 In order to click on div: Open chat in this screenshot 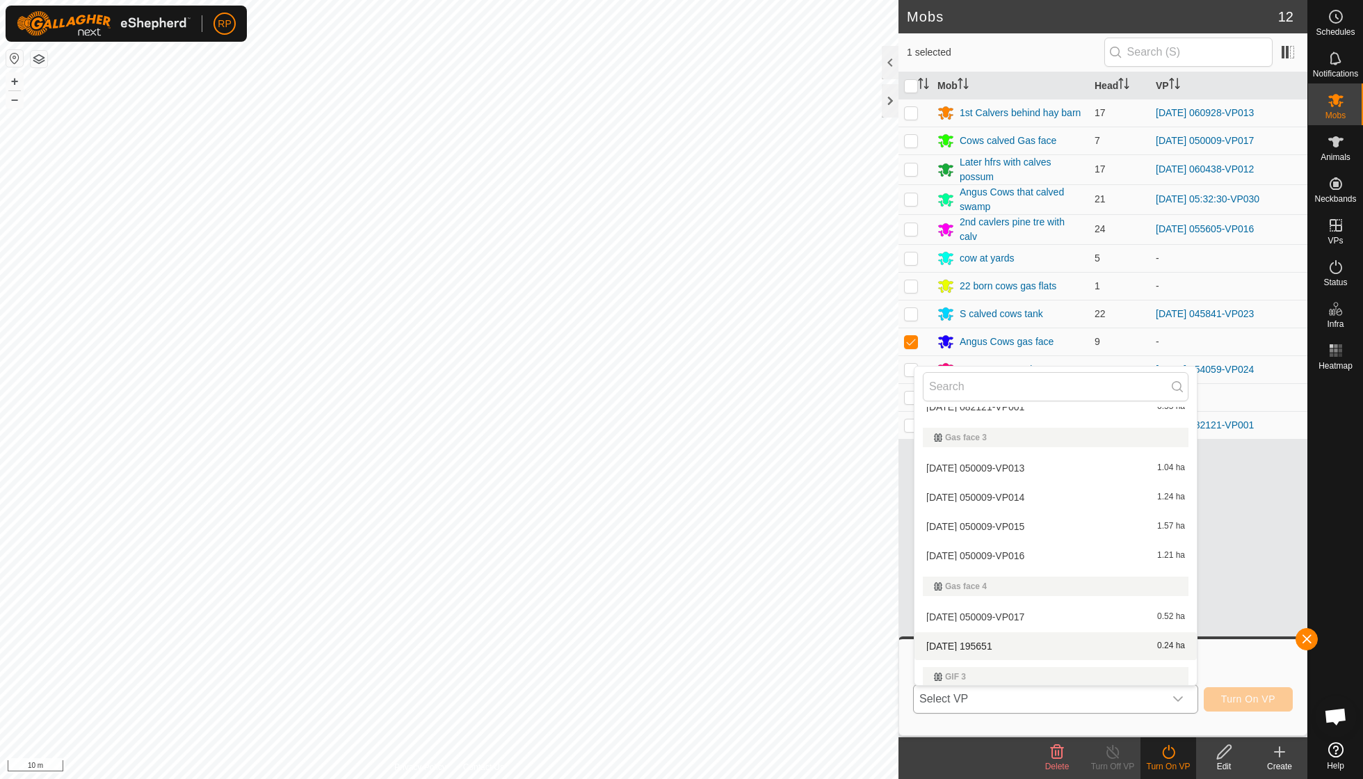, I will do `click(1336, 716)`.